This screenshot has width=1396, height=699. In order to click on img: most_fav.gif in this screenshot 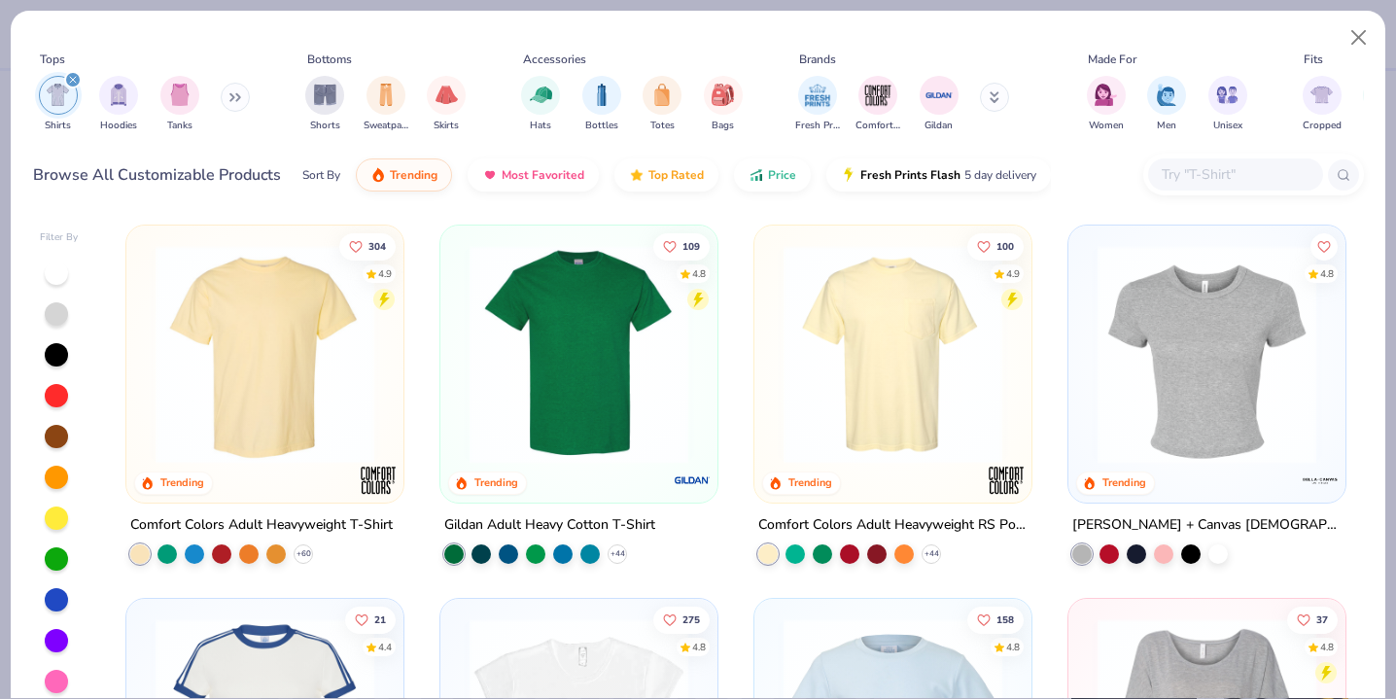, I will do `click(490, 175)`.